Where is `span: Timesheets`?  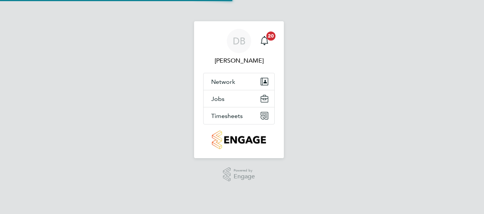
span: Timesheets is located at coordinates (227, 116).